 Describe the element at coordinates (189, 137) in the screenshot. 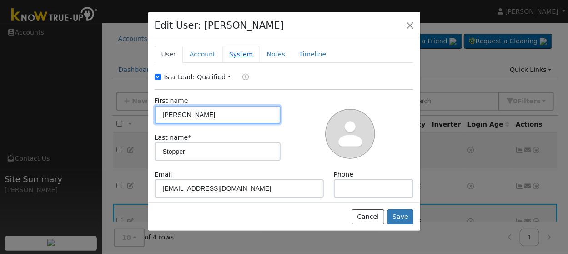

I see `span: Required` at that location.